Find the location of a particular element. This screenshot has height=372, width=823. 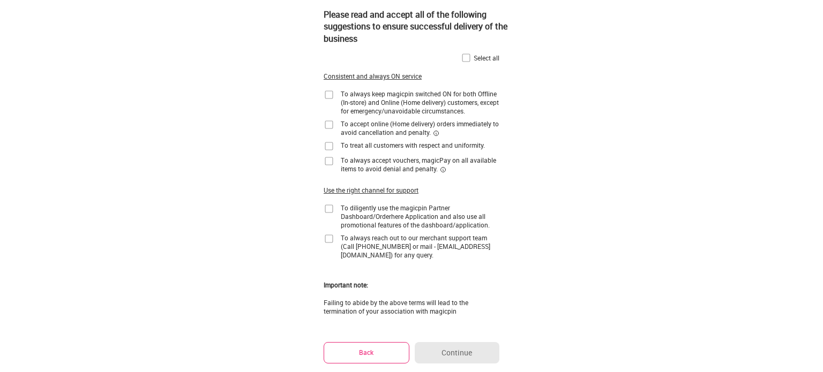

div: To treat all customers with respect and uniformity. is located at coordinates (413, 145).